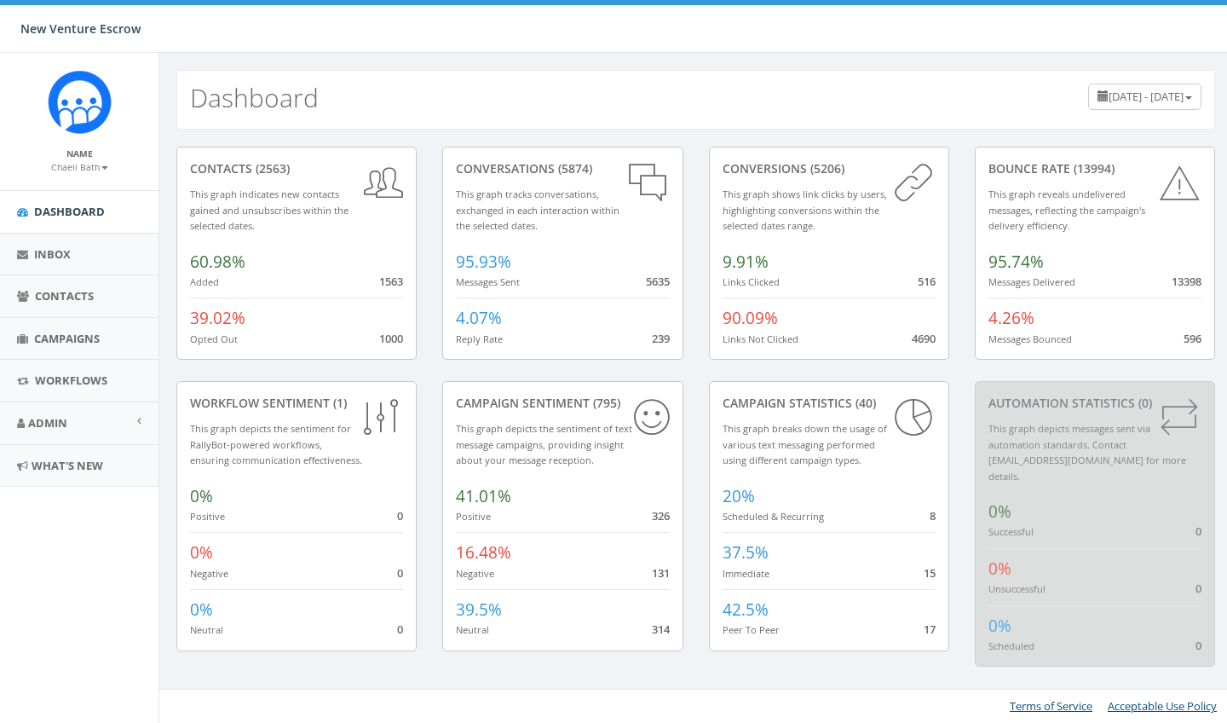 This screenshot has width=1227, height=723. What do you see at coordinates (864, 402) in the screenshot?
I see `span: (40)` at bounding box center [864, 402].